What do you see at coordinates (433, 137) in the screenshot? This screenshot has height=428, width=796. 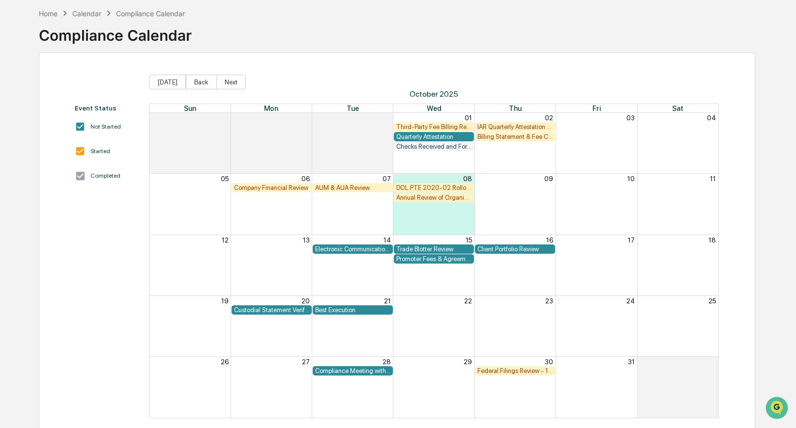 I see `div: Quarterly Attestation` at bounding box center [433, 137].